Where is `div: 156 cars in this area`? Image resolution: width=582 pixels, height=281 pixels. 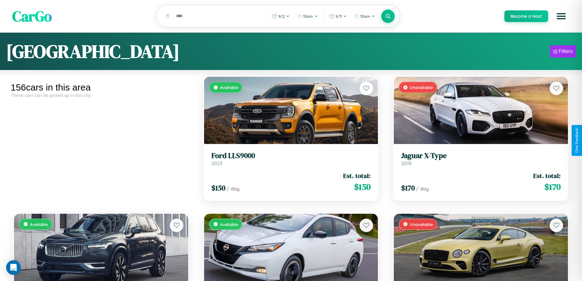 div: 156 cars in this area is located at coordinates (101, 87).